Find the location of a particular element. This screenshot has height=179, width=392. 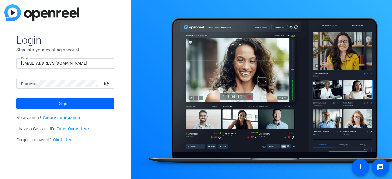

span: Sign in is located at coordinates (65, 103).